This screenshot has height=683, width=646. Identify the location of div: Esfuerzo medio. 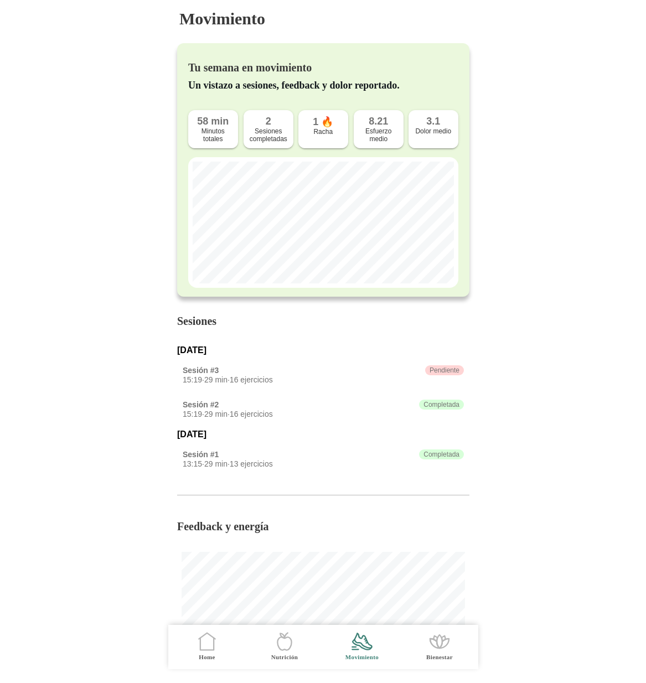
(378, 135).